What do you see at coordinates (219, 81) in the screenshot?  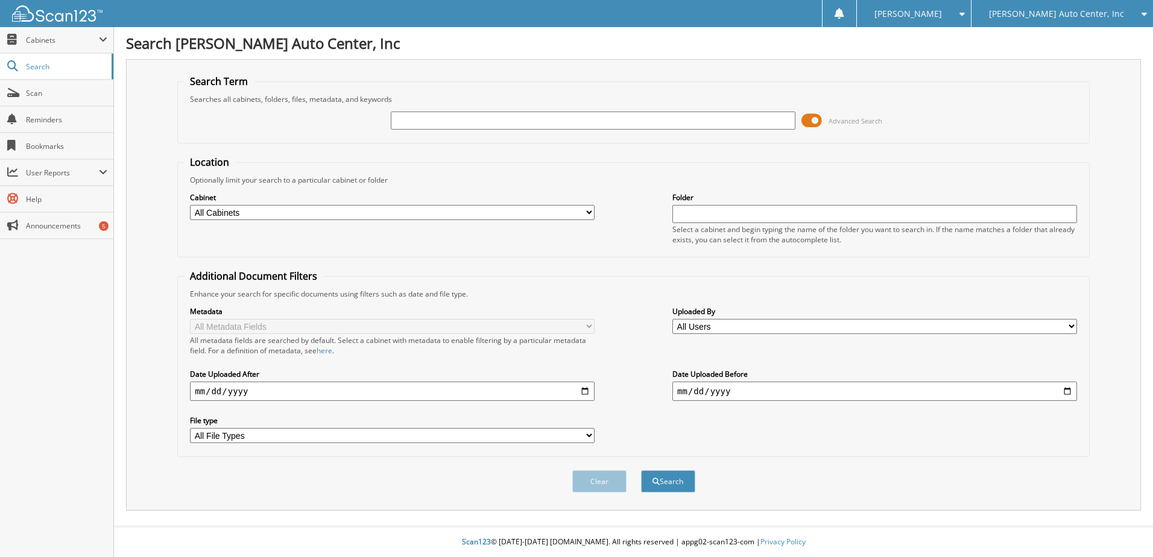 I see `legend: Search Term` at bounding box center [219, 81].